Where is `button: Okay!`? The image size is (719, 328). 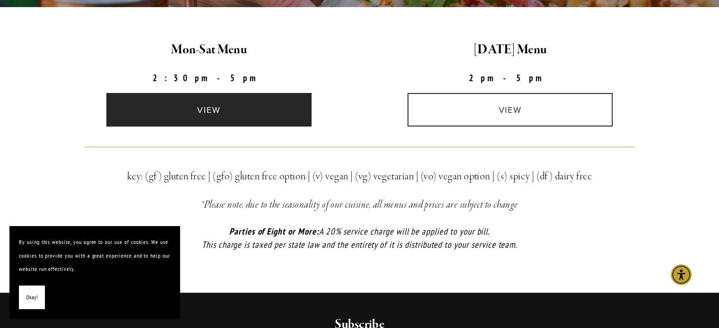 button: Okay! is located at coordinates (32, 298).